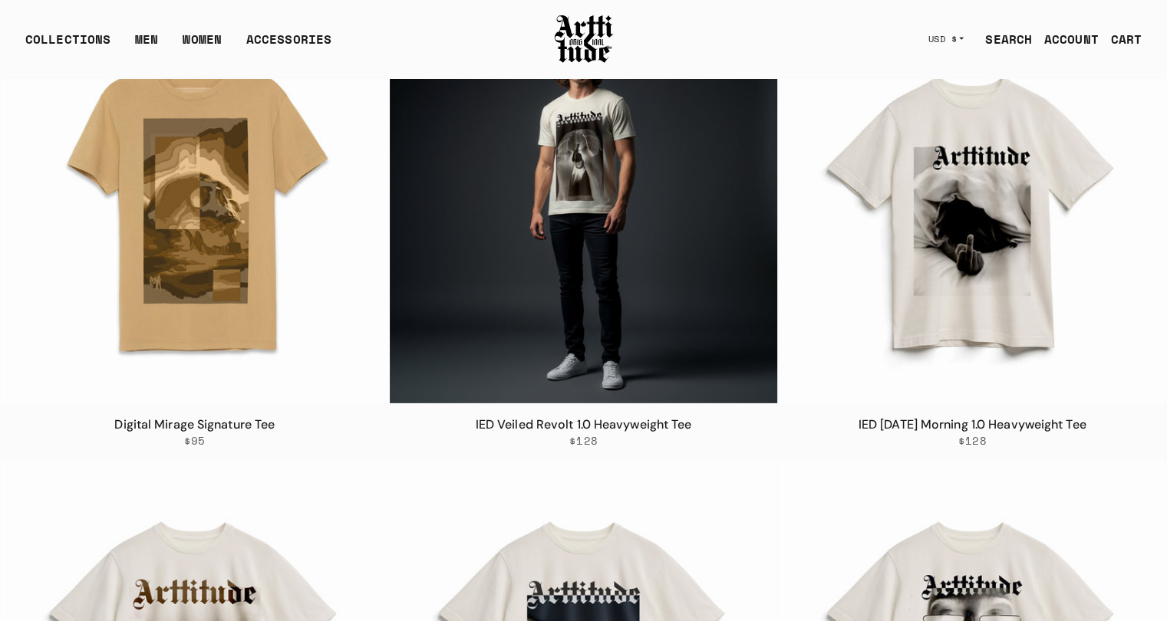 This screenshot has width=1167, height=621. What do you see at coordinates (1120, 39) in the screenshot?
I see `a: Open cart` at bounding box center [1120, 39].